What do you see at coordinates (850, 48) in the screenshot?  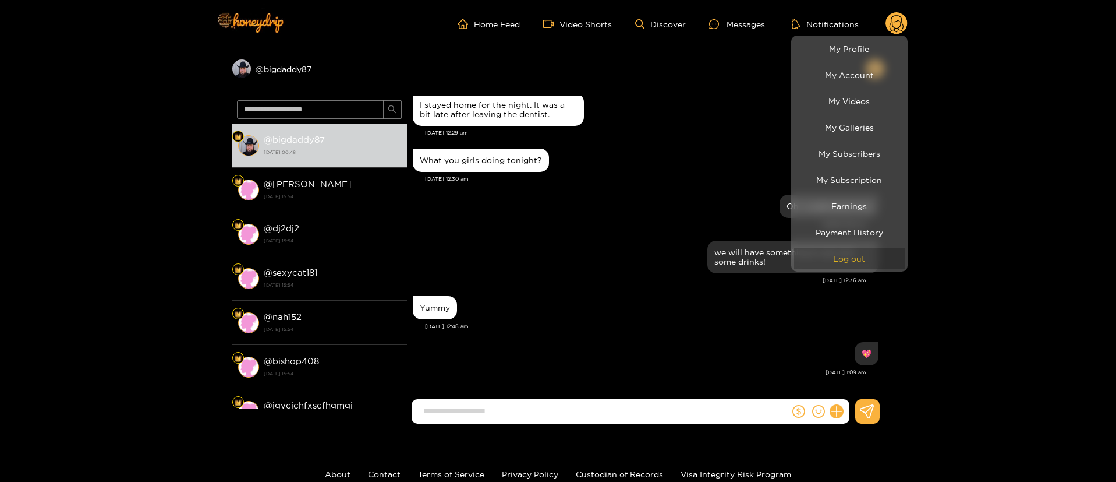 I see `a: My Profile` at bounding box center [850, 48].